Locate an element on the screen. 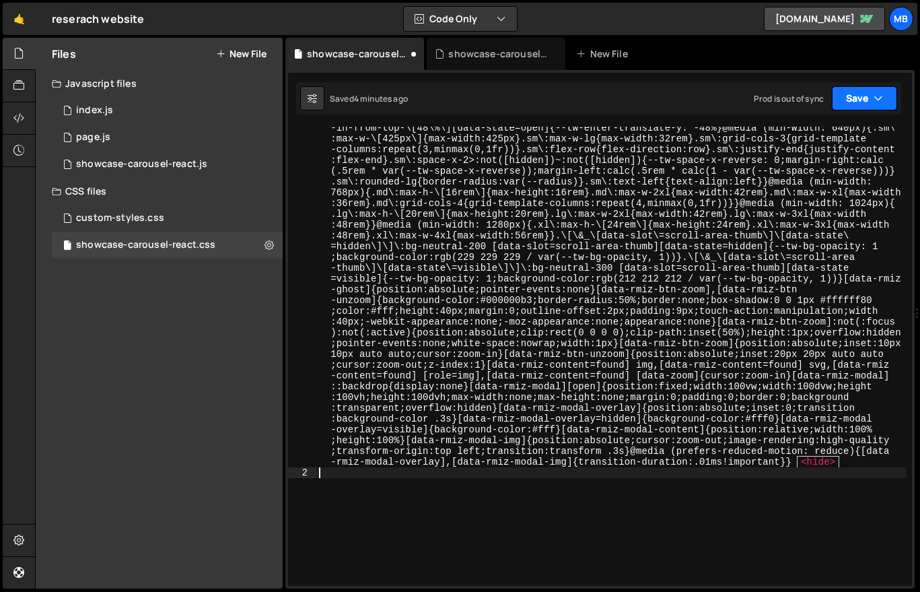 The height and width of the screenshot is (592, 920). div: New File is located at coordinates (605, 54).